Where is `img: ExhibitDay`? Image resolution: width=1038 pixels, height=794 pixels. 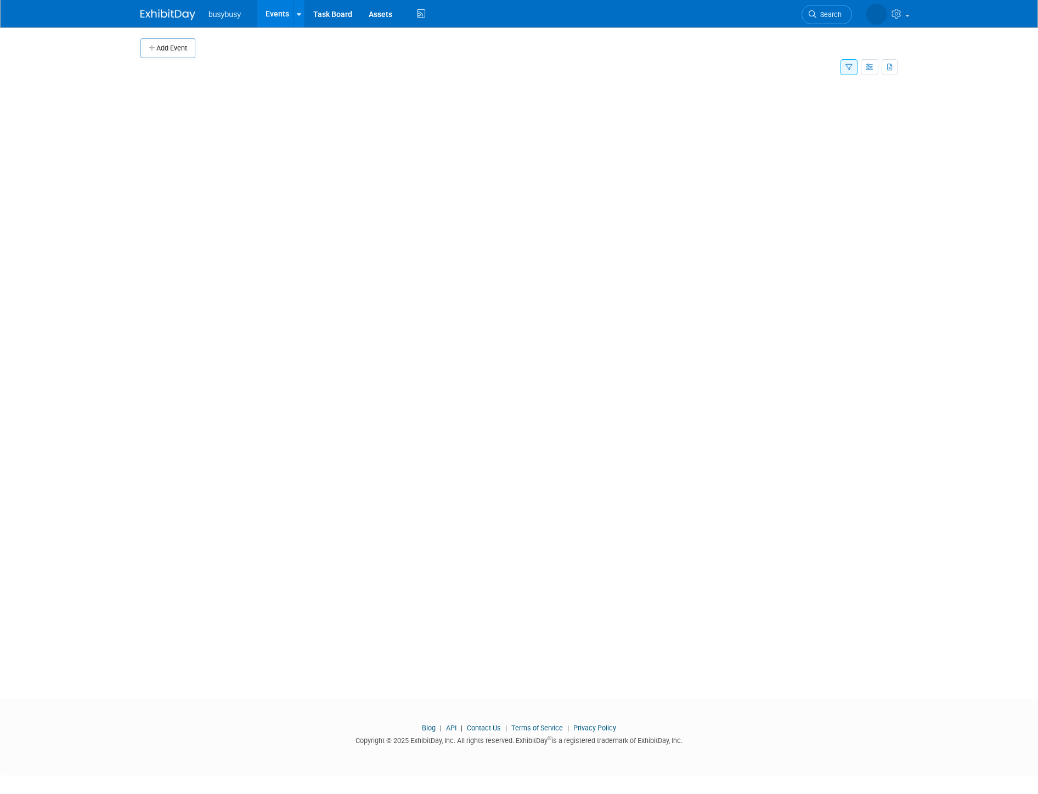 img: ExhibitDay is located at coordinates (168, 15).